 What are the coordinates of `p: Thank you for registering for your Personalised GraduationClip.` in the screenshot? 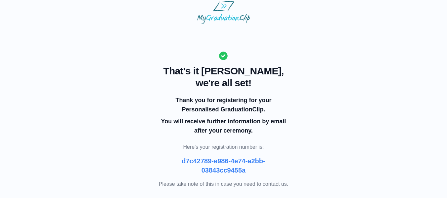 It's located at (223, 105).